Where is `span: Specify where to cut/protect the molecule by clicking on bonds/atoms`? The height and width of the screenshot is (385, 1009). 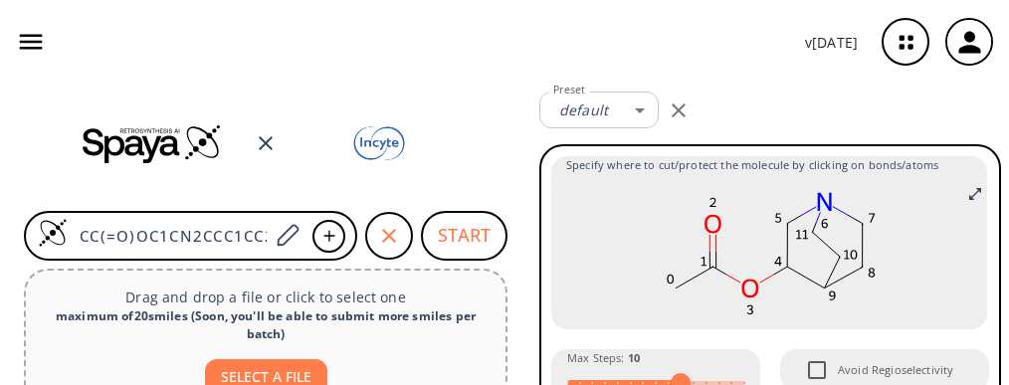
span: Specify where to cut/protect the molecule by clicking on bonds/atoms is located at coordinates (769, 165).